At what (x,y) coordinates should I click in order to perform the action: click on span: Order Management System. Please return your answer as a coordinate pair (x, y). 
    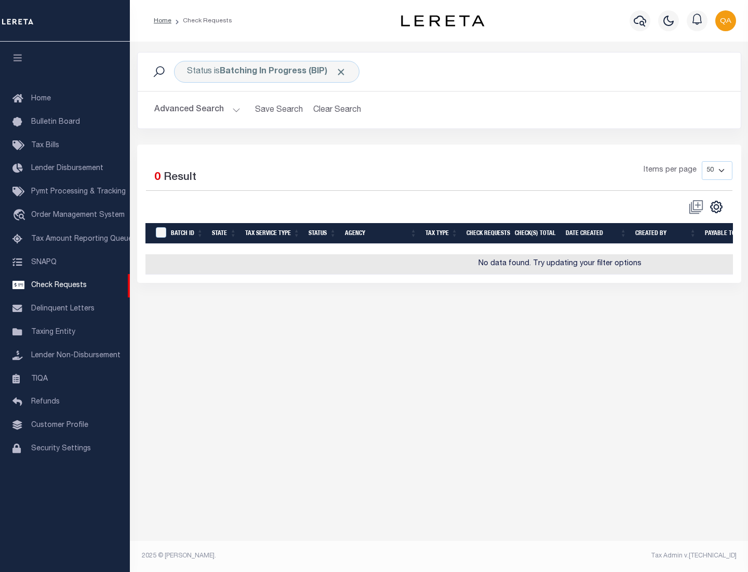
    Looking at the image, I should click on (78, 215).